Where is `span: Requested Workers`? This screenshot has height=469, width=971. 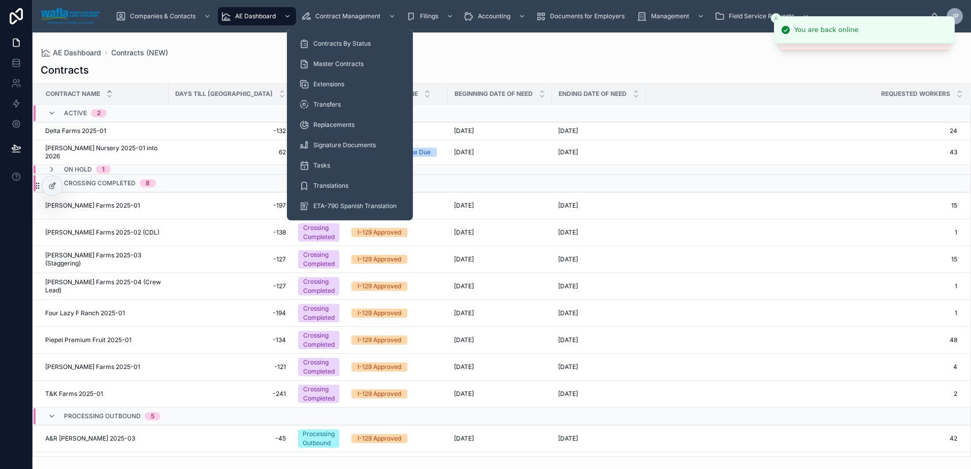 span: Requested Workers is located at coordinates (916, 94).